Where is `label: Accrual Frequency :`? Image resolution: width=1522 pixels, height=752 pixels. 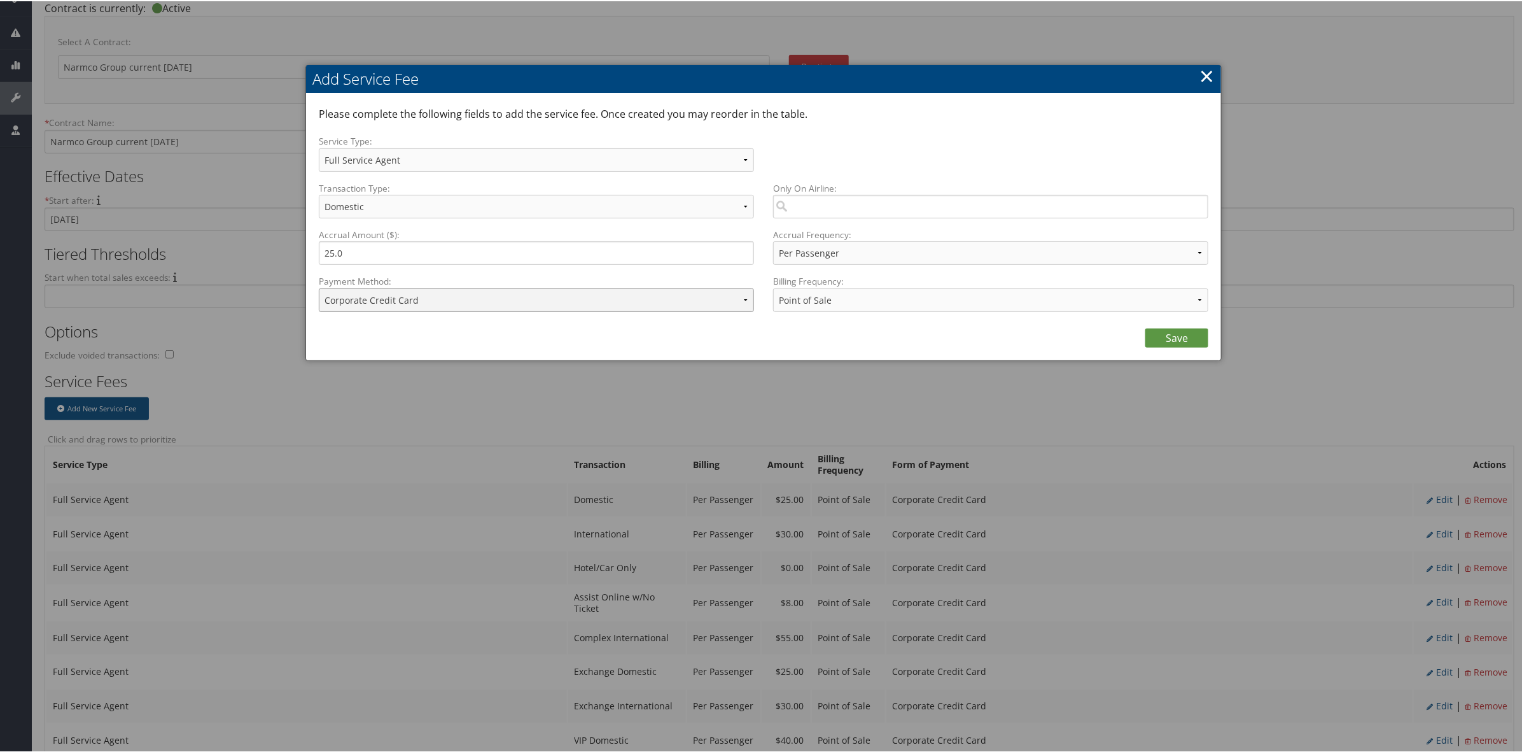 label: Accrual Frequency : is located at coordinates (812, 234).